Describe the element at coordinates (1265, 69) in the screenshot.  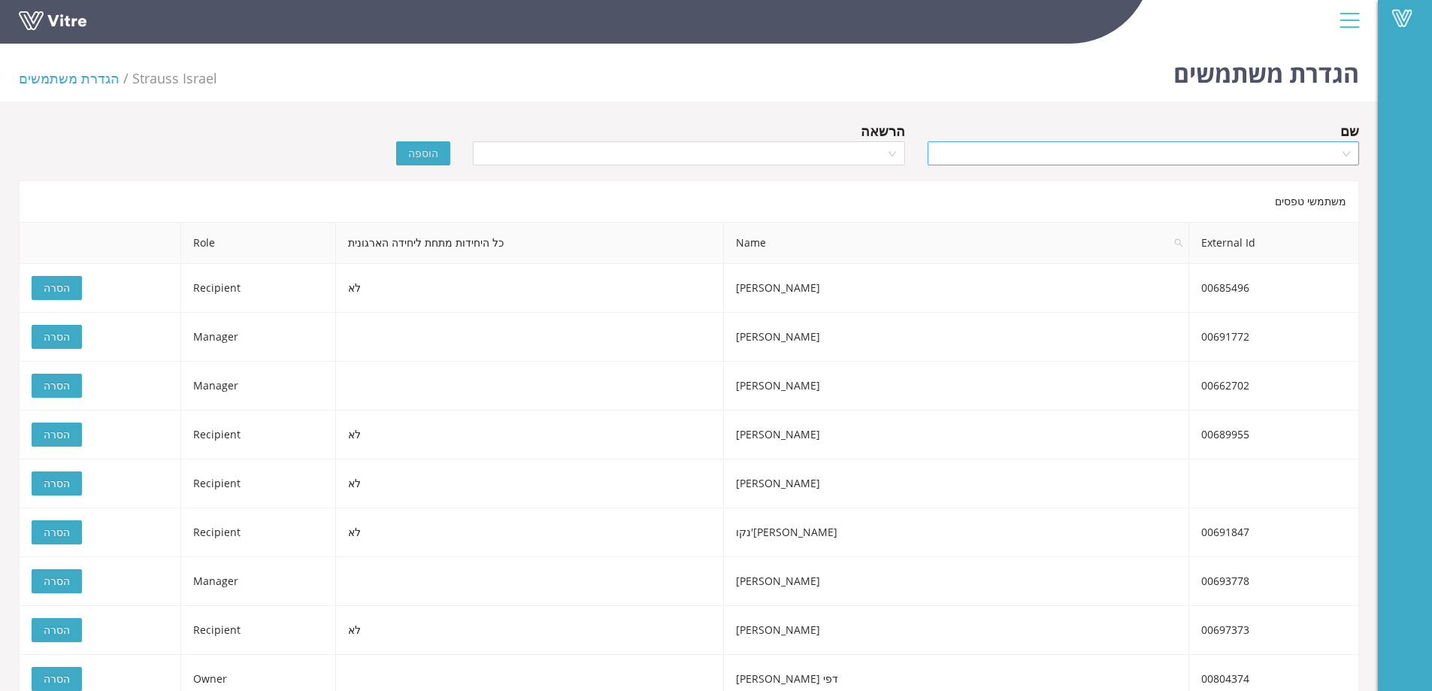
I see `h1: הגדרת משתמשים` at that location.